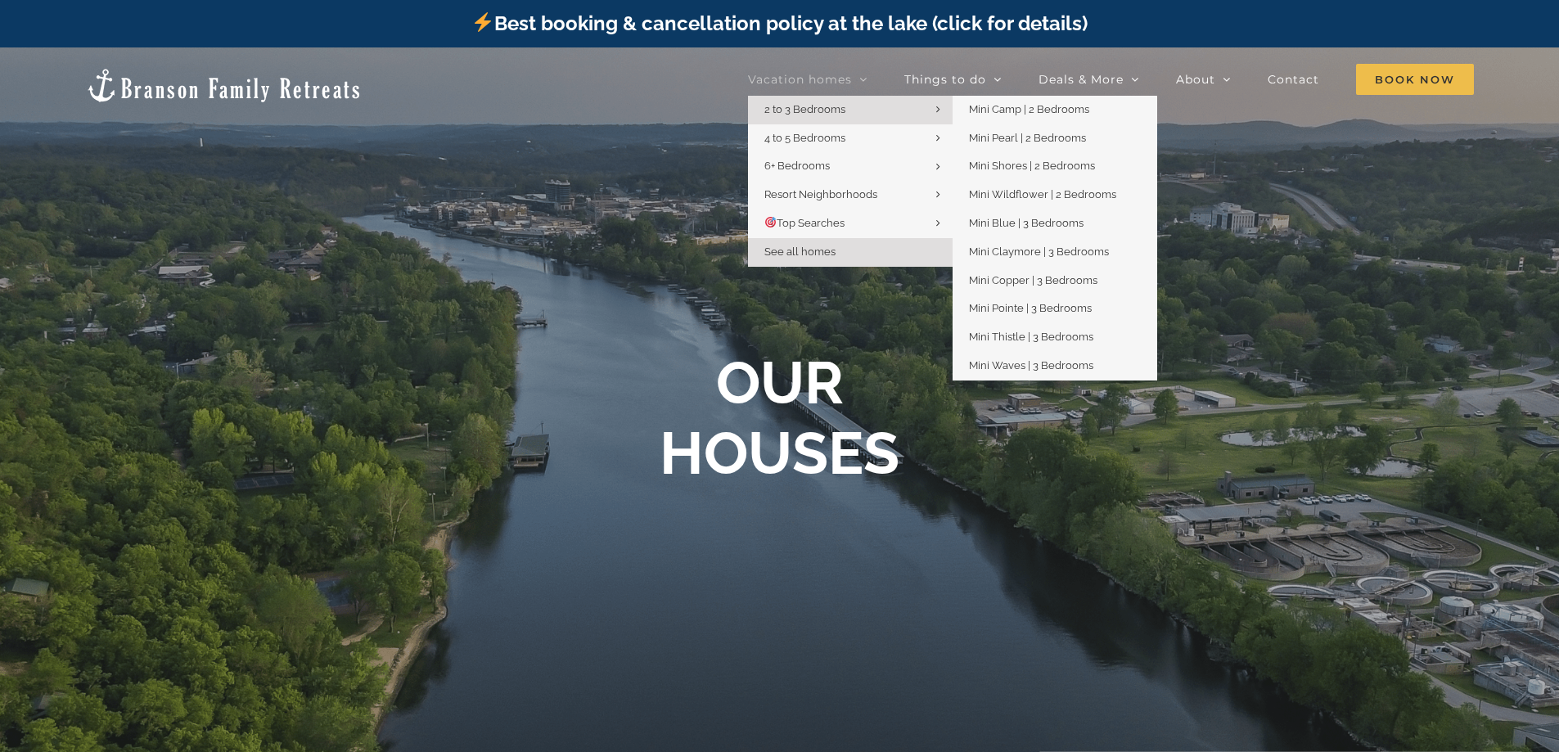 The width and height of the screenshot is (1559, 752). Describe the element at coordinates (1415, 79) in the screenshot. I see `span: Book Now` at that location.